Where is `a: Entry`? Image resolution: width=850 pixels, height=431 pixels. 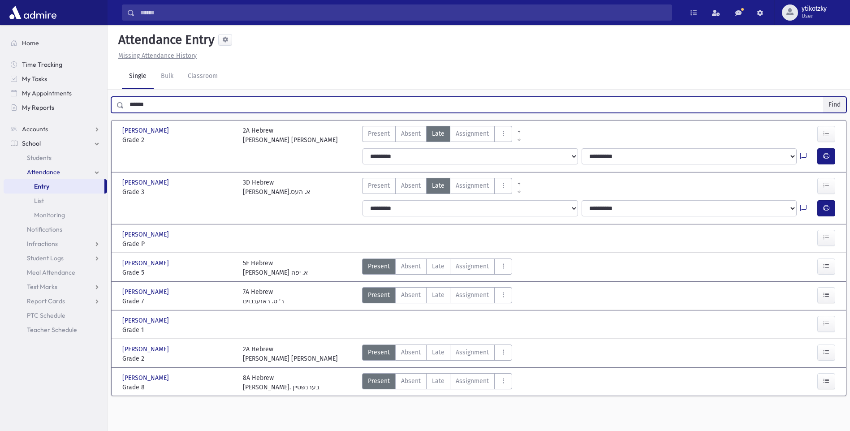
a: Entry is located at coordinates (54, 186).